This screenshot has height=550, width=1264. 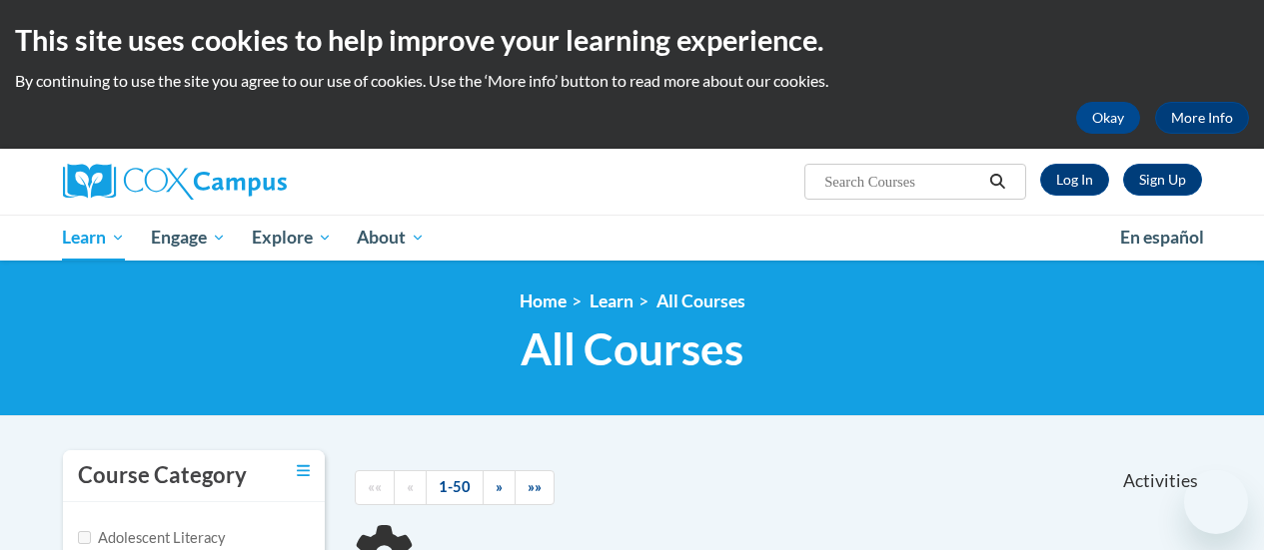 I want to click on span: Activities, so click(x=1160, y=482).